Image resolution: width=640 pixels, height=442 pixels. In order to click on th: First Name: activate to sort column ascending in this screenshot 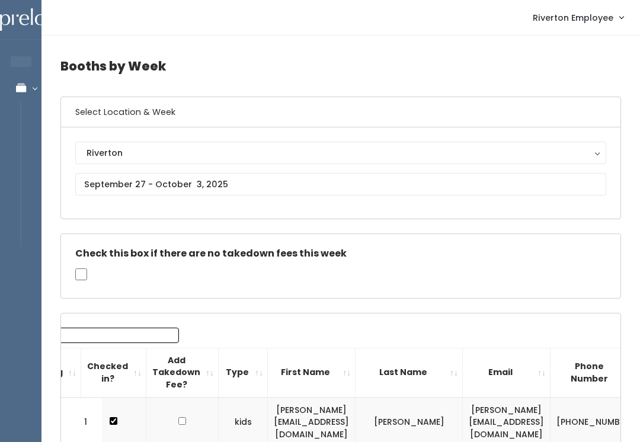, I will do `click(312, 372)`.